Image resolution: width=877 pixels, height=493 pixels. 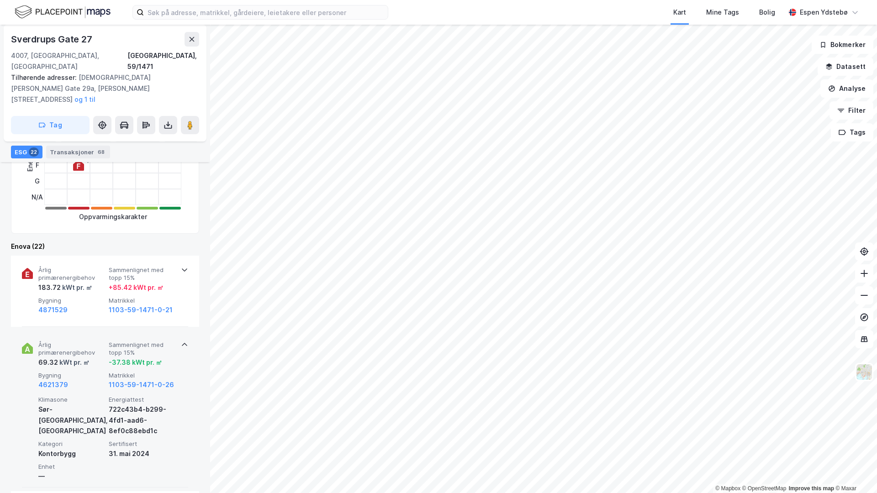 I want to click on span: Klimasone, so click(x=72, y=399).